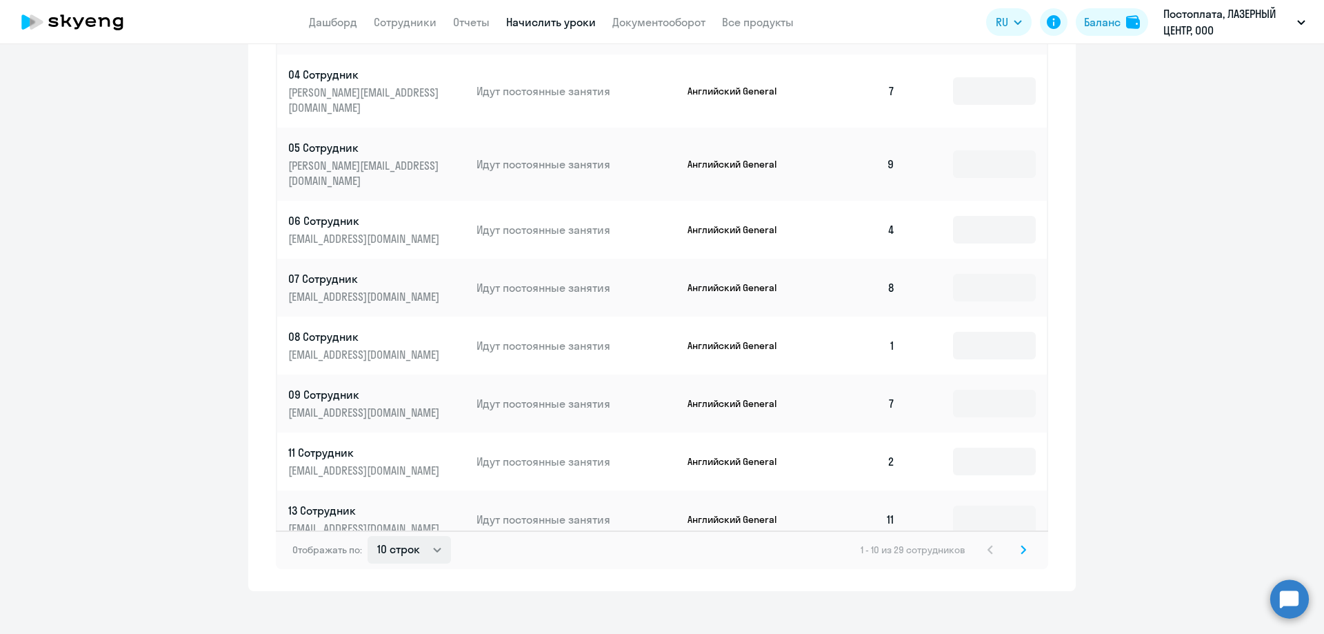 The width and height of the screenshot is (1324, 634). Describe the element at coordinates (327, 550) in the screenshot. I see `span: Отображать по:` at that location.